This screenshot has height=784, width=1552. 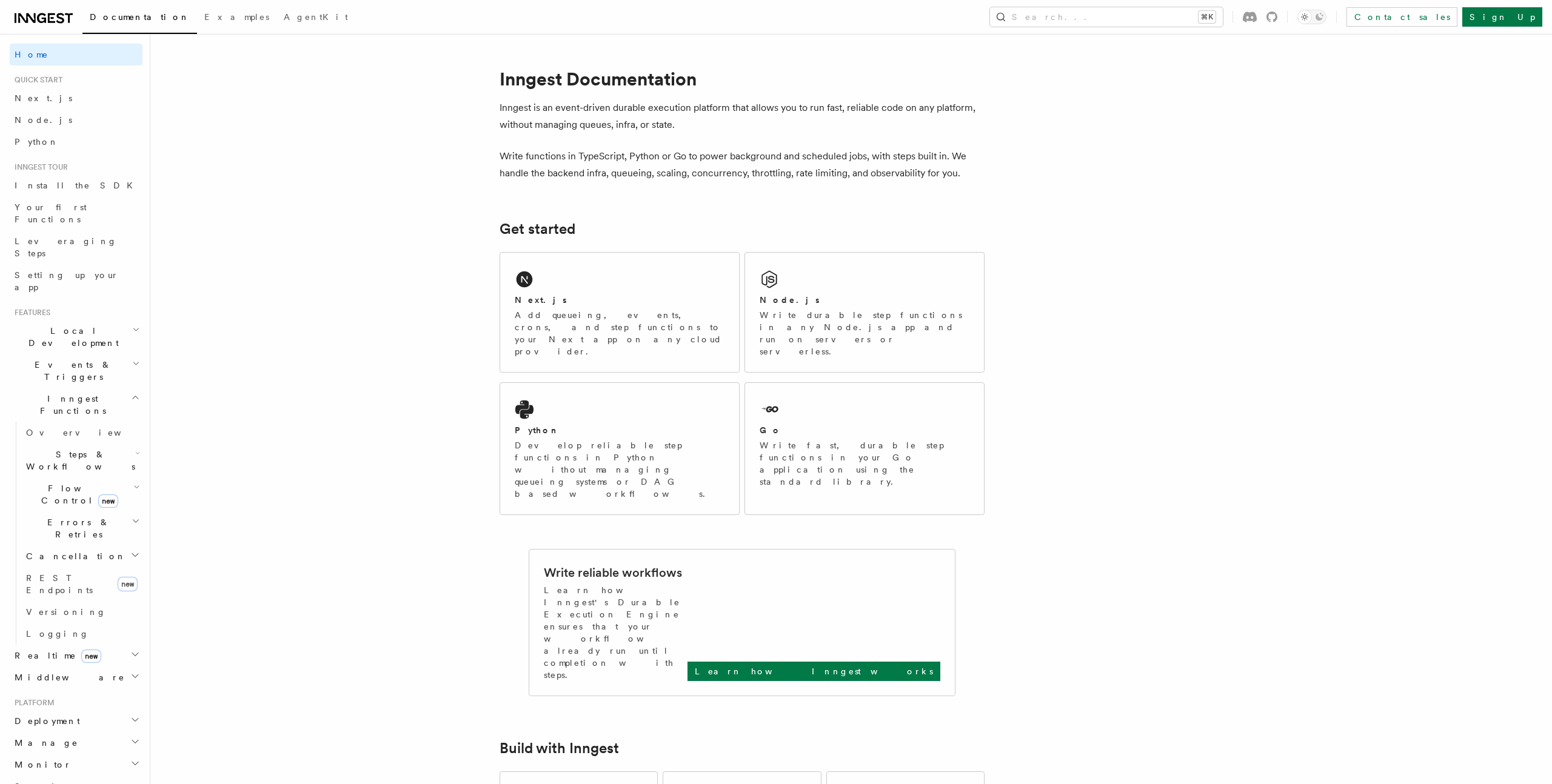 What do you see at coordinates (236, 18) in the screenshot?
I see `a: Examples` at bounding box center [236, 18].